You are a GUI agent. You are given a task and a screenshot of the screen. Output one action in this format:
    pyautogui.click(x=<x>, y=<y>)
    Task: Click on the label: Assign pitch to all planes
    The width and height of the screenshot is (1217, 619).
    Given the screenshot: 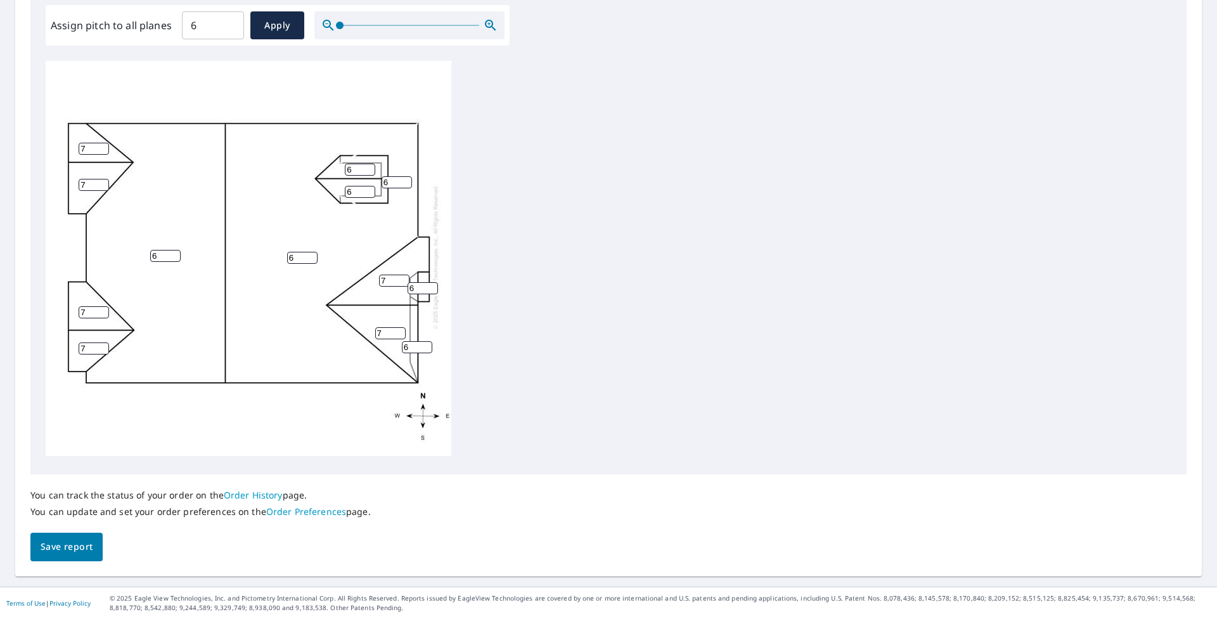 What is the action you would take?
    pyautogui.click(x=111, y=25)
    